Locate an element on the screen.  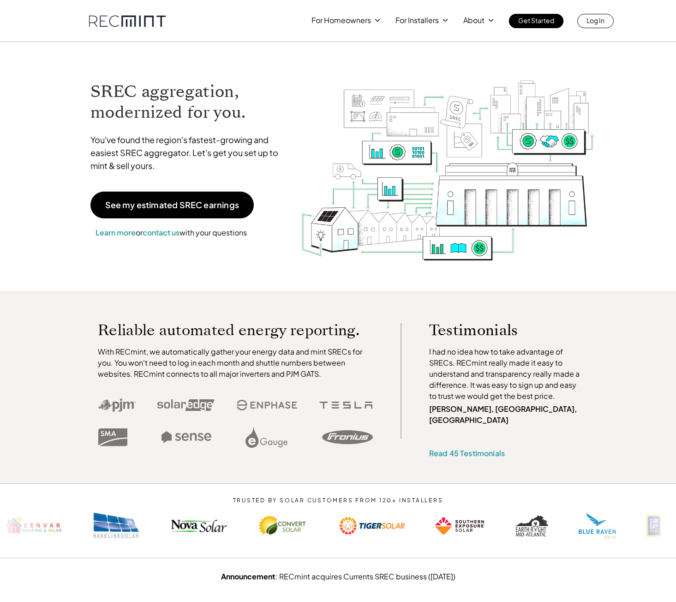
p: Get Started is located at coordinates (536, 20).